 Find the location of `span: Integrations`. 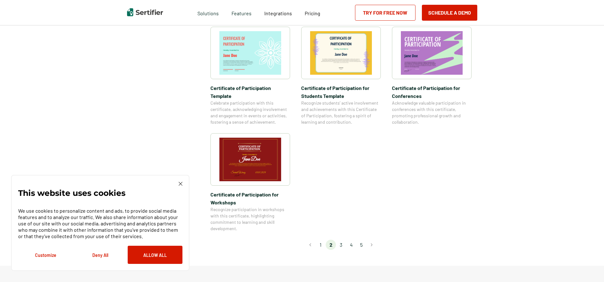

span: Integrations is located at coordinates (278, 13).